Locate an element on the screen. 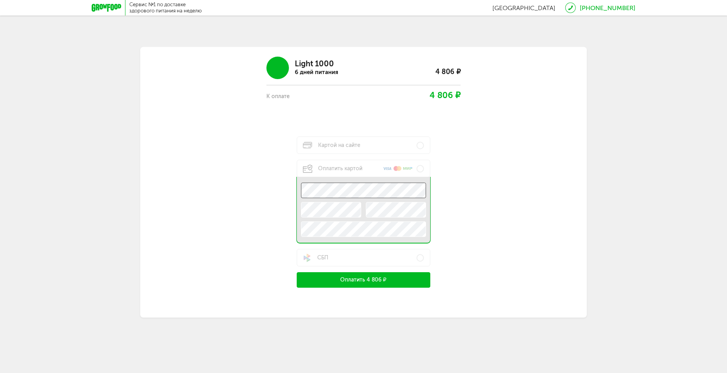  span: Оплатить картой is located at coordinates (332, 169).